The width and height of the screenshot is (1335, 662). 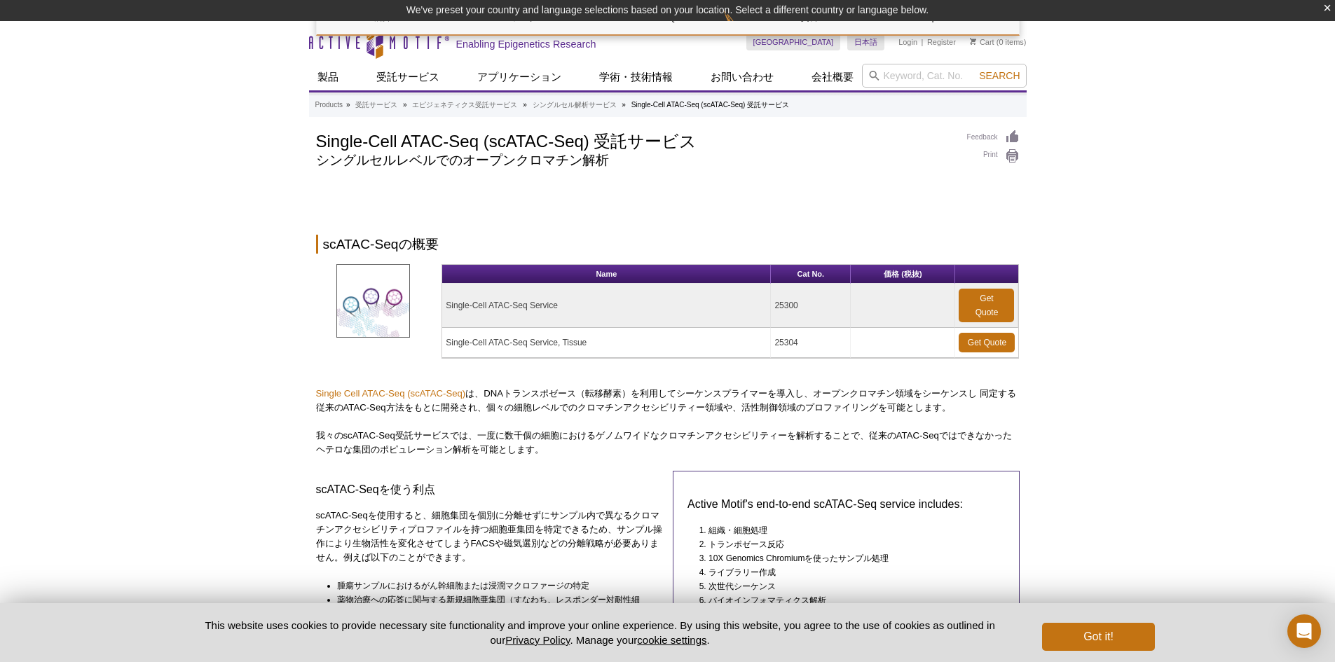 What do you see at coordinates (833, 77) in the screenshot?
I see `a: 会社概要` at bounding box center [833, 77].